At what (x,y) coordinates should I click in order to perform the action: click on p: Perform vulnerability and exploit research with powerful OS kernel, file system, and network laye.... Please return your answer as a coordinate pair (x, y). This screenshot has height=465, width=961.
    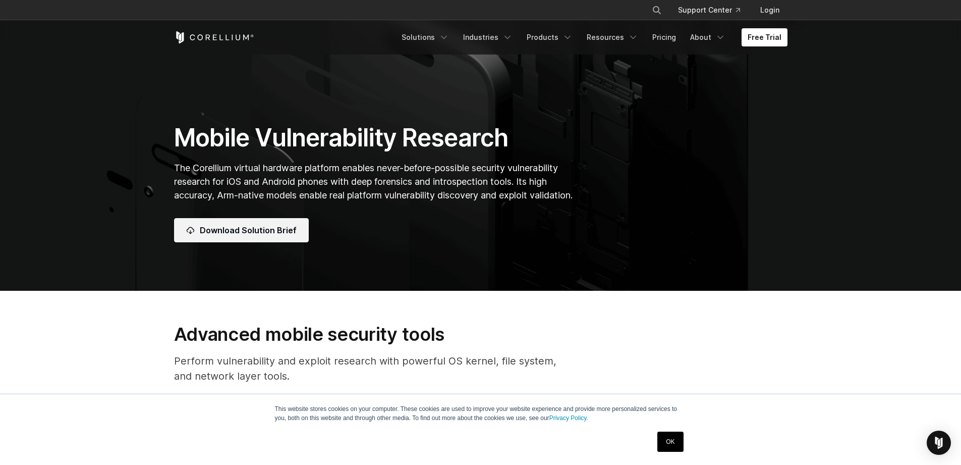
    Looking at the image, I should click on (375, 368).